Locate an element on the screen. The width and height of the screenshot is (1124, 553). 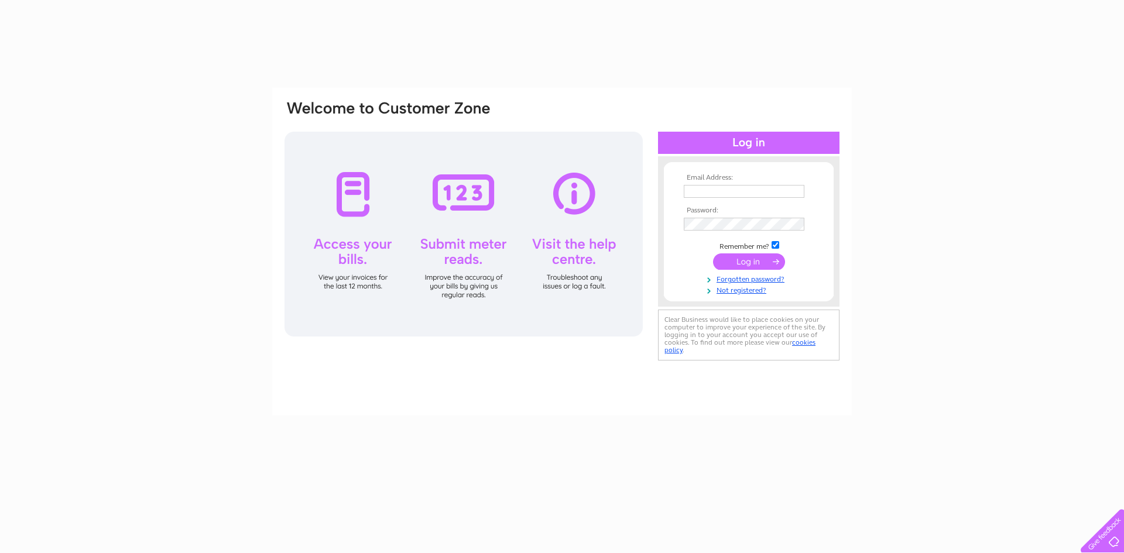
a: Forgotten password? is located at coordinates (750, 278).